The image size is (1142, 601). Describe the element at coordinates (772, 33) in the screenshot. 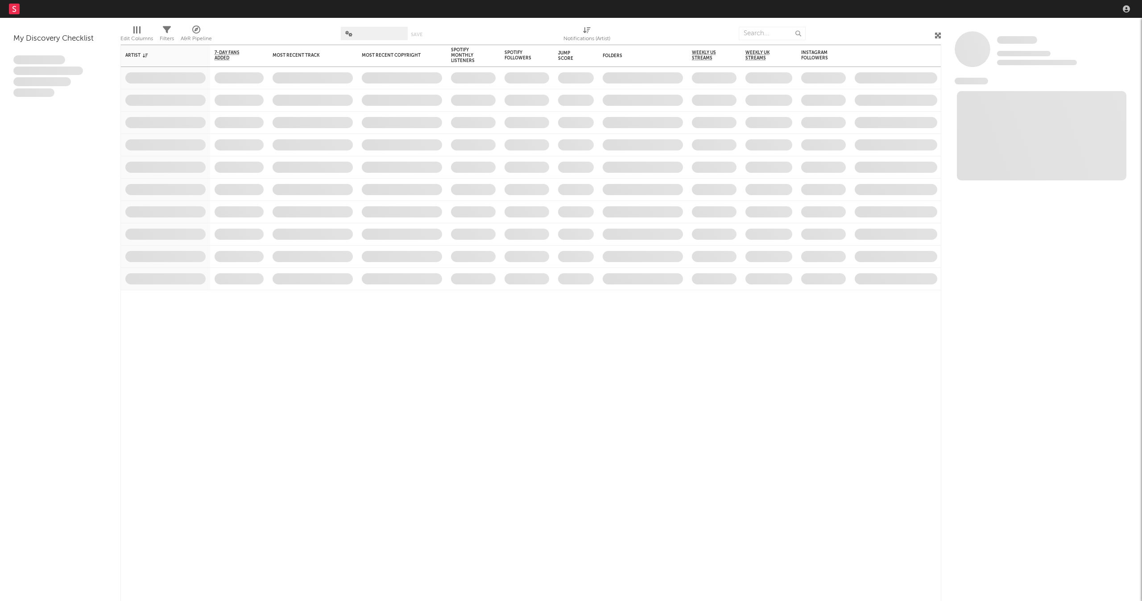

I see `input: Search...` at that location.